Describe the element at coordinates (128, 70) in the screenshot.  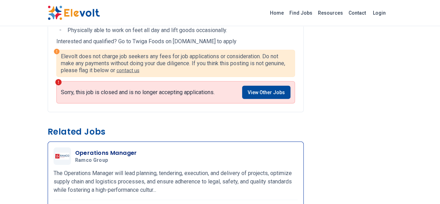
I see `a: contact us` at that location.